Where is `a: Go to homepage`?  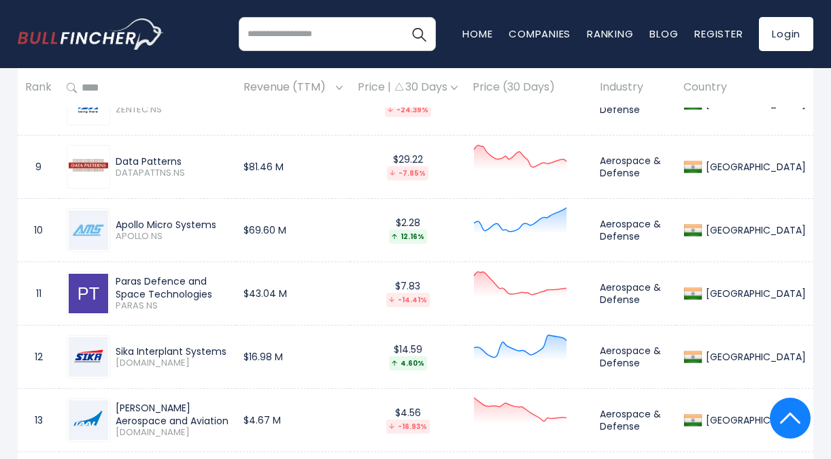
a: Go to homepage is located at coordinates (90, 34).